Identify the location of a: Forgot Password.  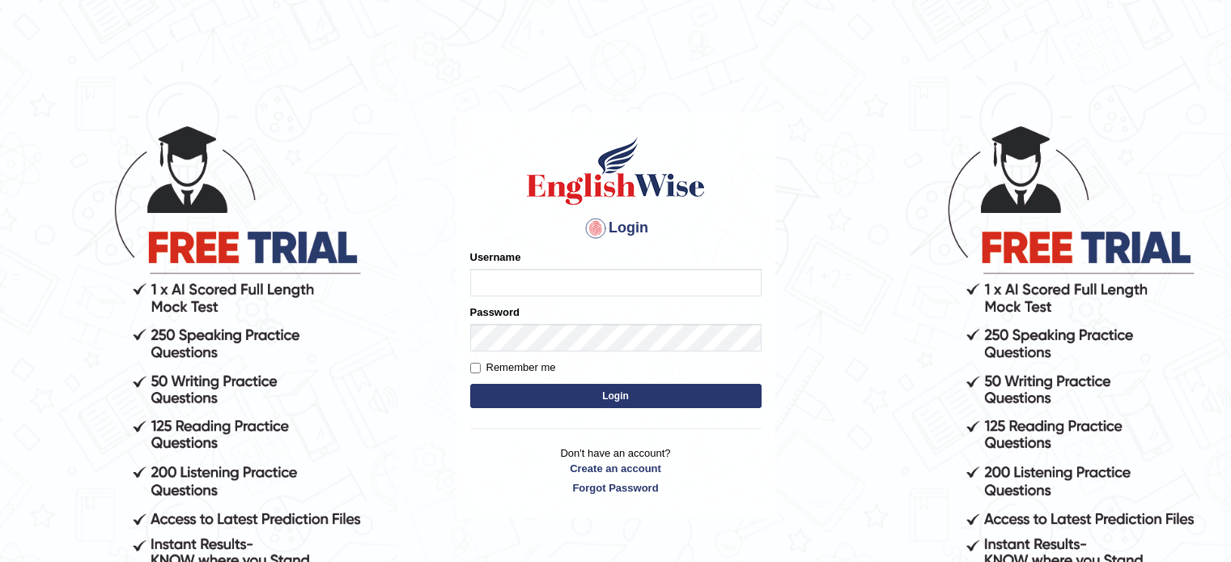
(616, 487).